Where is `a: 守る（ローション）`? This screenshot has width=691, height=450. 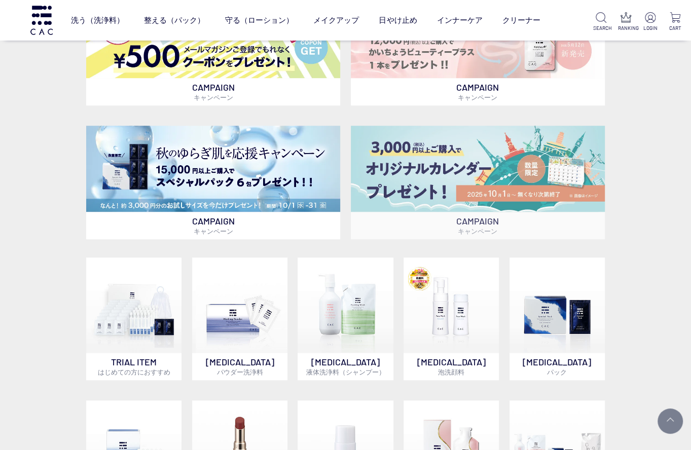 a: 守る（ローション） is located at coordinates (258, 20).